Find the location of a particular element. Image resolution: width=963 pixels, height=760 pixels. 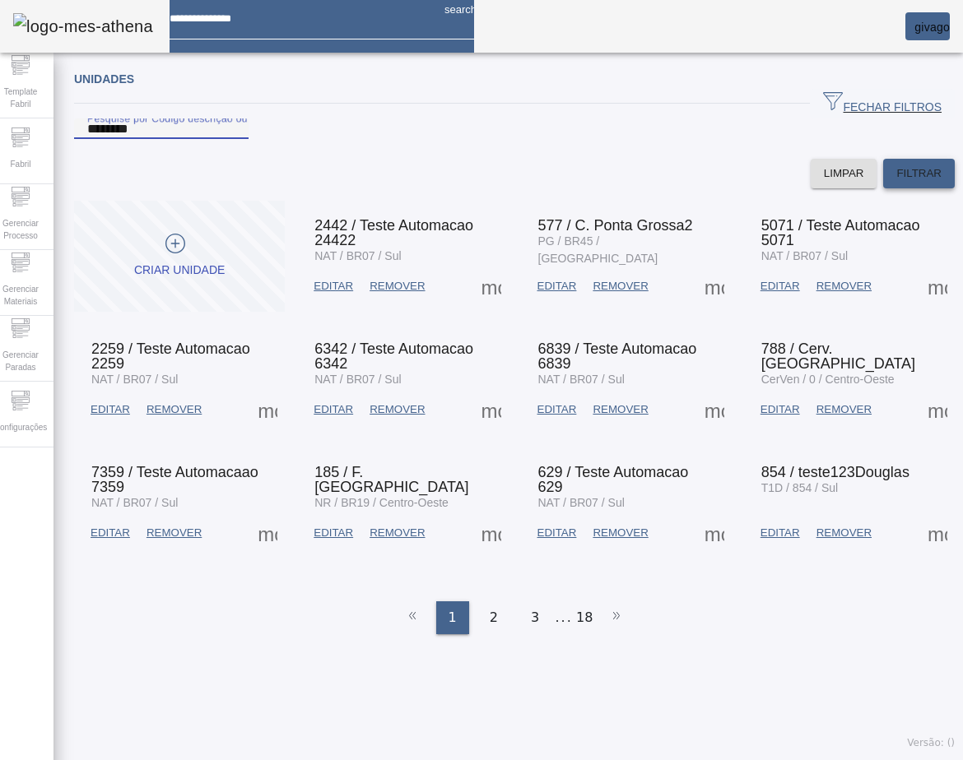

span: FECHAR FILTROS is located at coordinates (882, 104).